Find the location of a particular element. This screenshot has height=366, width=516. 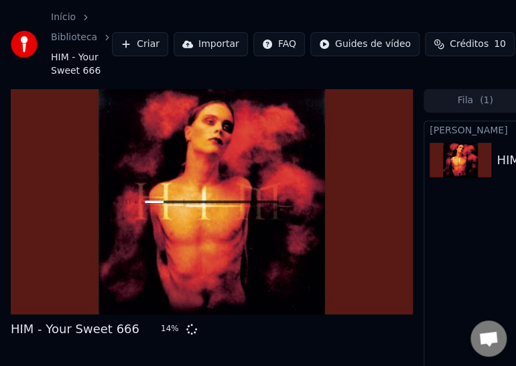

img: youka is located at coordinates (24, 44).